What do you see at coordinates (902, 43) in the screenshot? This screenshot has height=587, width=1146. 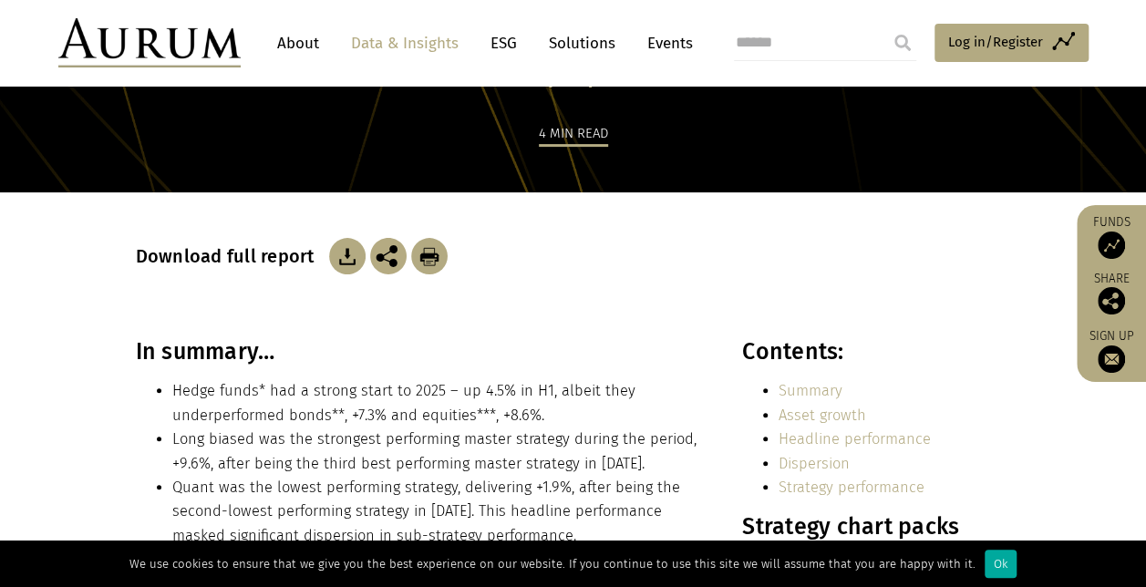 I see `input: Submit` at bounding box center [902, 43].